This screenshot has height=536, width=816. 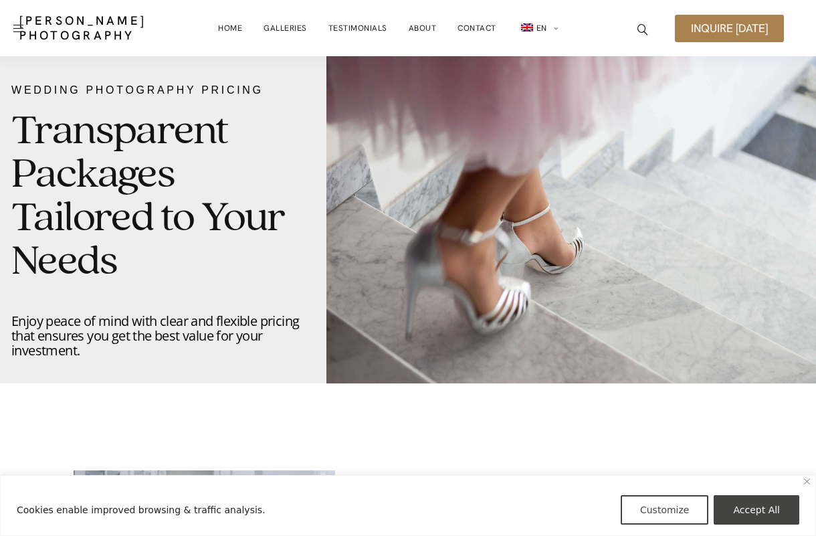 What do you see at coordinates (538, 28) in the screenshot?
I see `a: en_GBEN` at bounding box center [538, 28].